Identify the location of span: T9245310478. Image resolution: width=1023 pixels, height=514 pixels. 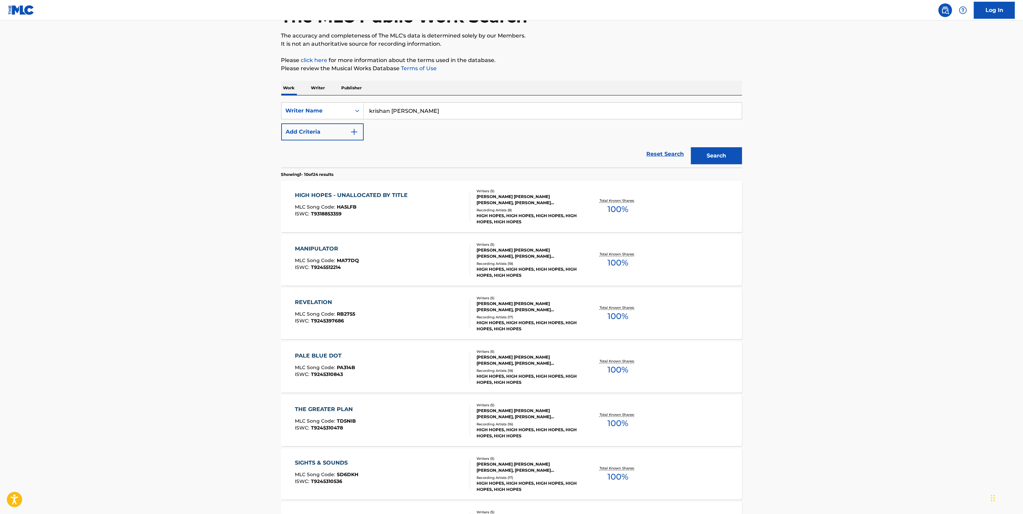
(327, 428).